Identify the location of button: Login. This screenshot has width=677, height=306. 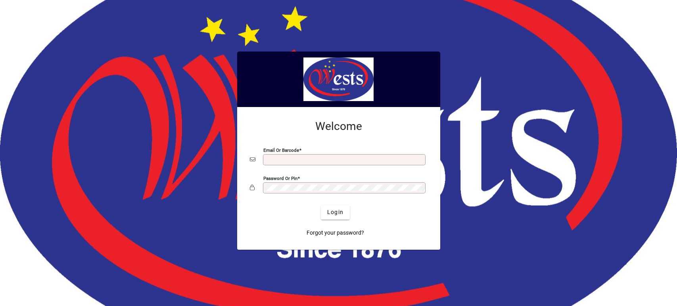
(335, 212).